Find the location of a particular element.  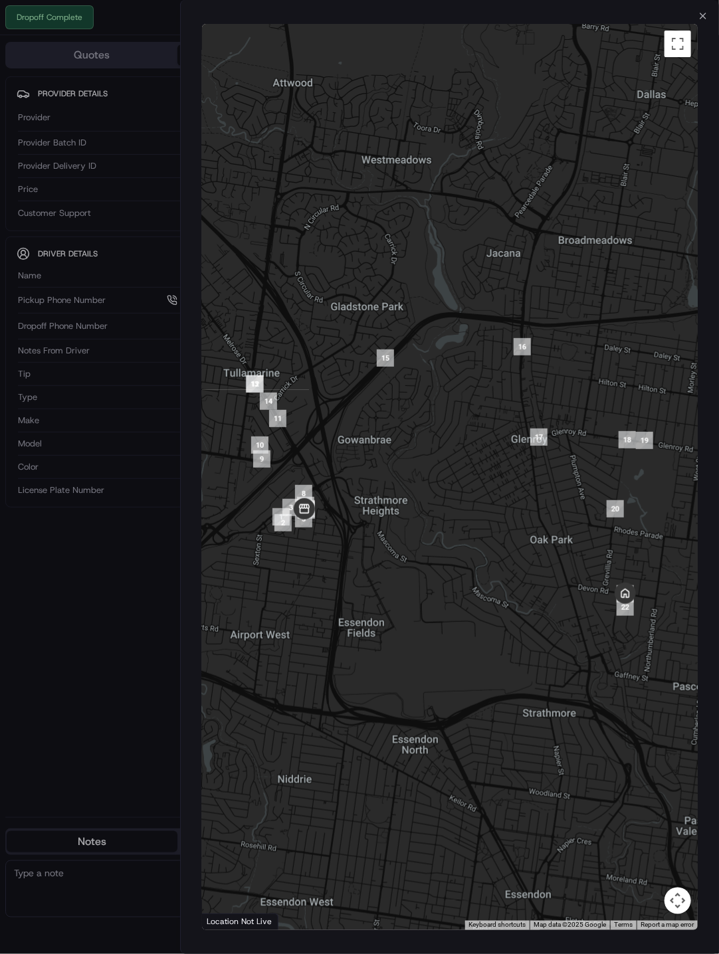

div: 10 is located at coordinates (260, 445).